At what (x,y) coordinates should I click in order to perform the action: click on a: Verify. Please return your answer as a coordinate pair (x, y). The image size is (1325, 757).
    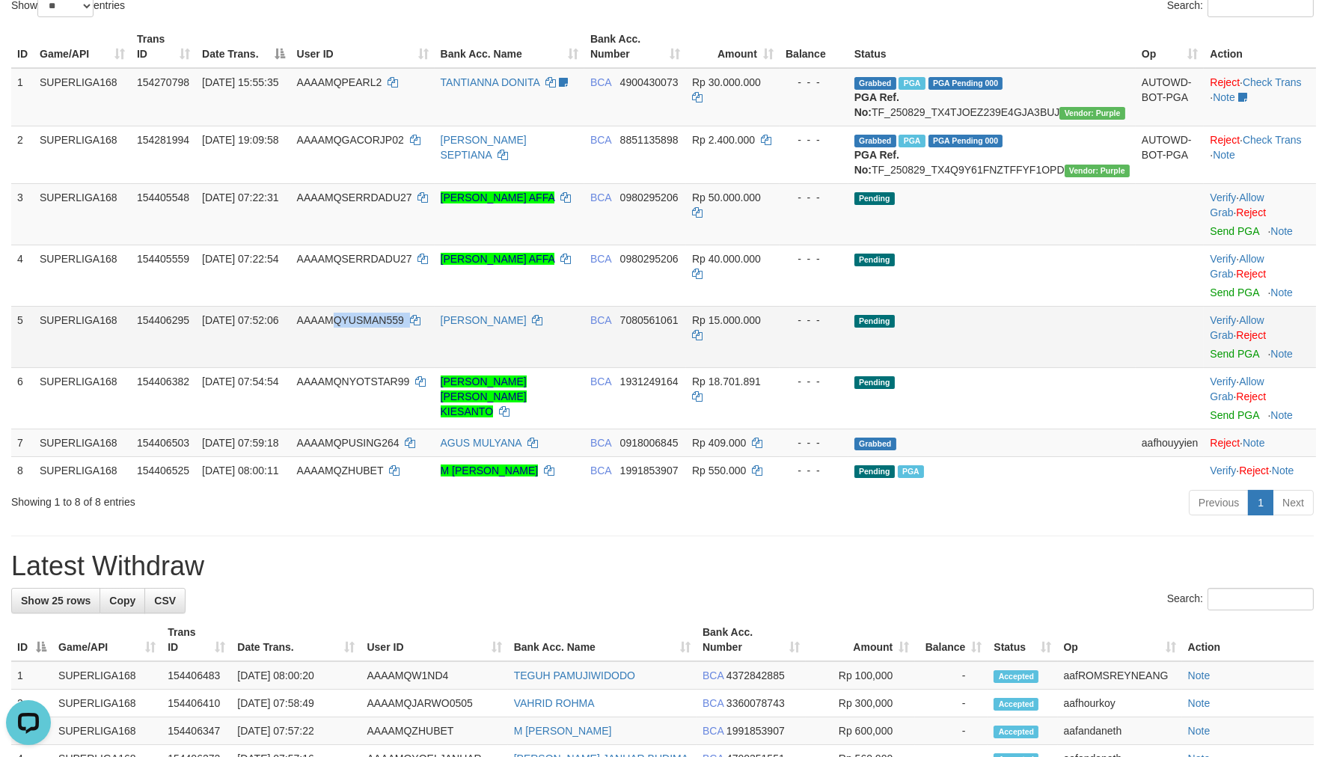
    Looking at the image, I should click on (1222, 320).